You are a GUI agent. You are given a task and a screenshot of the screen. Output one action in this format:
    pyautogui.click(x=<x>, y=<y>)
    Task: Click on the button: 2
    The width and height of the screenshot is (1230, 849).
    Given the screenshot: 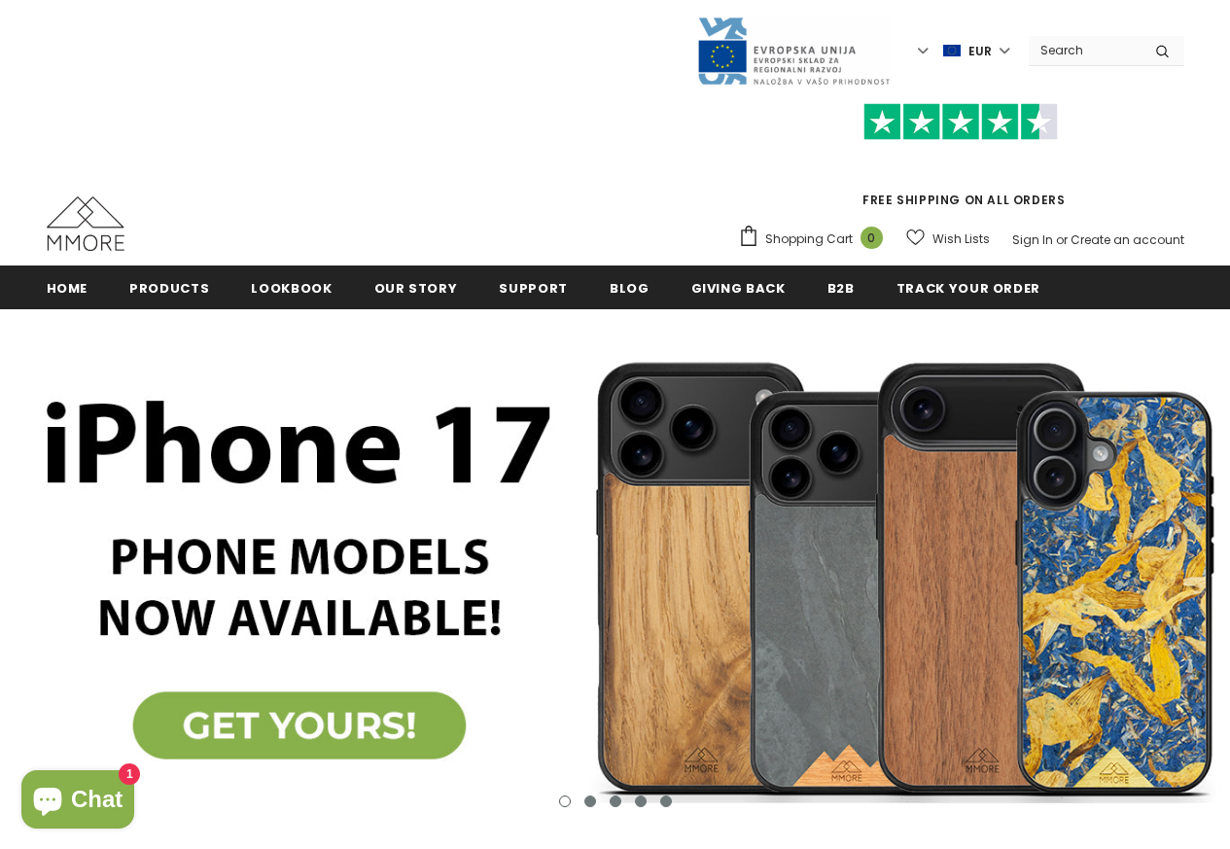 What is the action you would take?
    pyautogui.click(x=590, y=801)
    